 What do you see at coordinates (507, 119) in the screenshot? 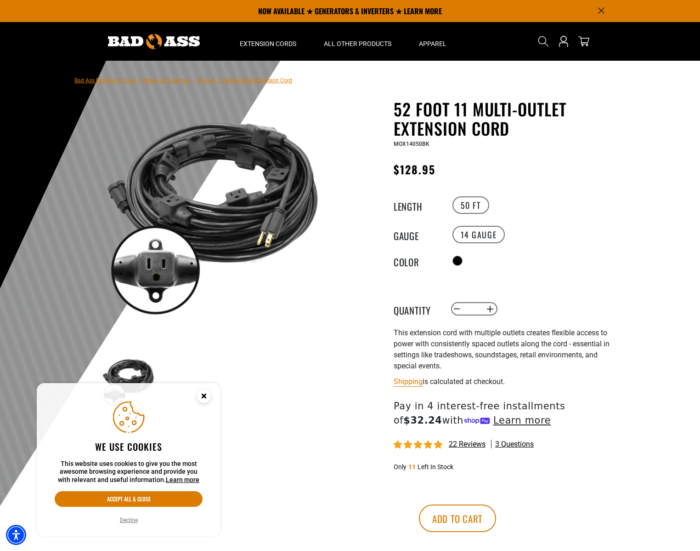
I see `h1: 52 Foot 11 Multi-Outlet Extension Cord` at bounding box center [507, 119].